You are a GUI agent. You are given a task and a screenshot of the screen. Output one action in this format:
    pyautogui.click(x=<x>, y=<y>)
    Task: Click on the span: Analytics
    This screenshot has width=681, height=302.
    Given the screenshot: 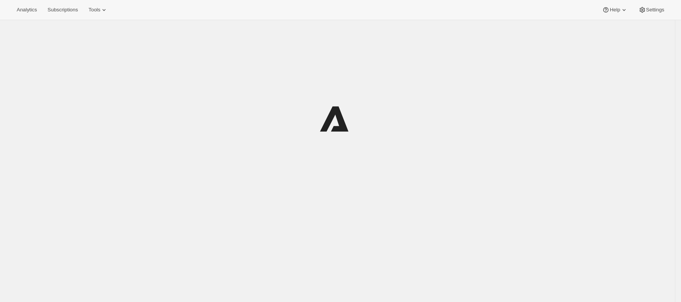 What is the action you would take?
    pyautogui.click(x=27, y=10)
    